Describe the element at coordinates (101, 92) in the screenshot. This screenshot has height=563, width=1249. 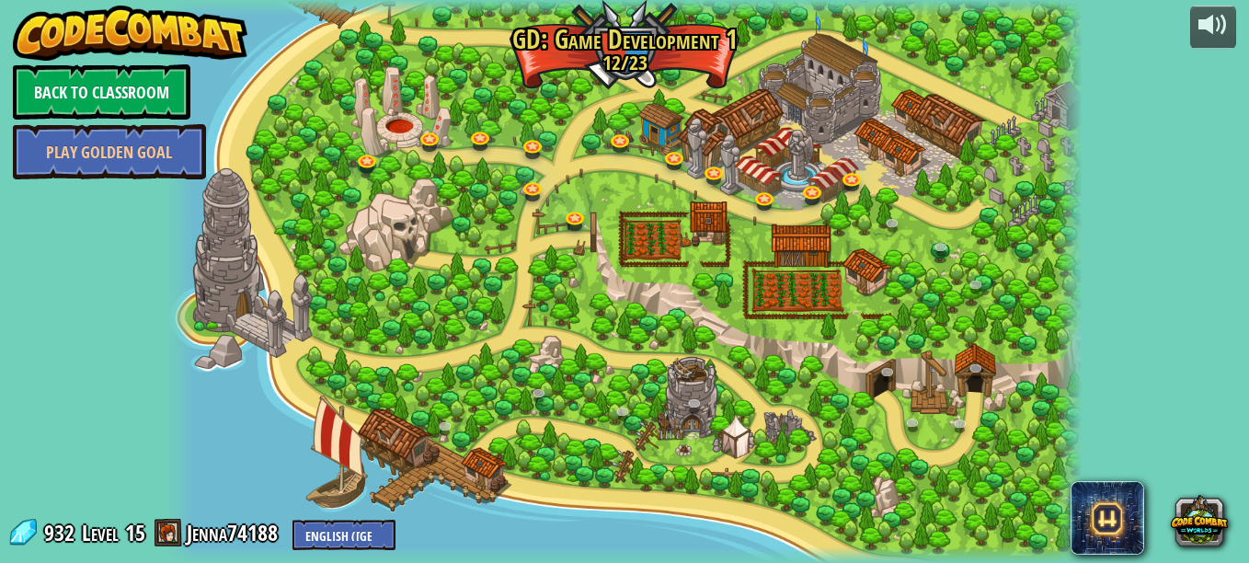
I see `a: Back to Classroom` at that location.